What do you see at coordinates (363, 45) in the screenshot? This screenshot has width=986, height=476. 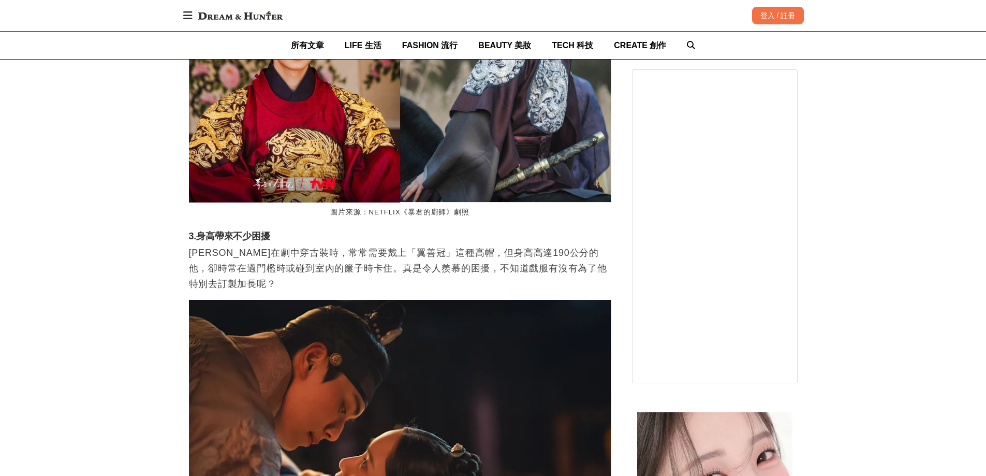 I see `a: LIFE 生活` at bounding box center [363, 45].